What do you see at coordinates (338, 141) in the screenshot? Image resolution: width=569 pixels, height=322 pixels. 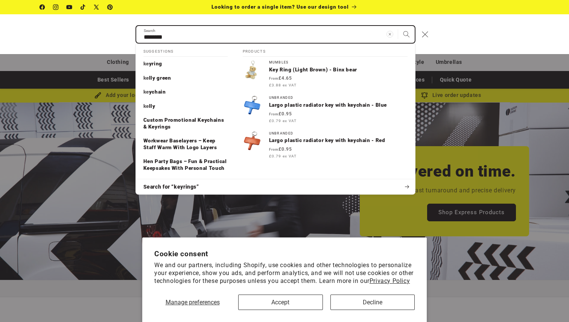 I see `p: Largo plastic radiator key with keychain - Red` at bounding box center [338, 141].